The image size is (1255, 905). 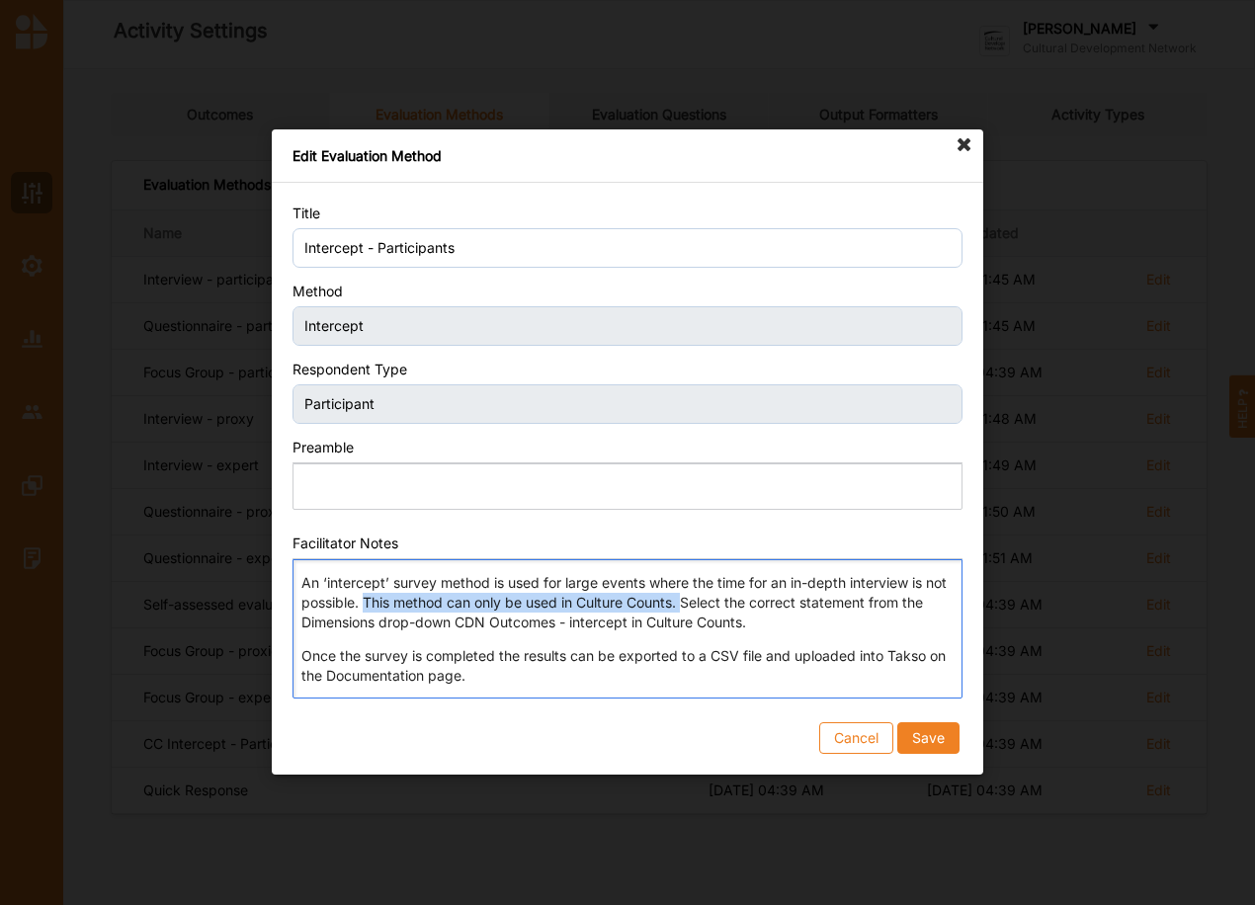 I want to click on label: Title, so click(x=306, y=212).